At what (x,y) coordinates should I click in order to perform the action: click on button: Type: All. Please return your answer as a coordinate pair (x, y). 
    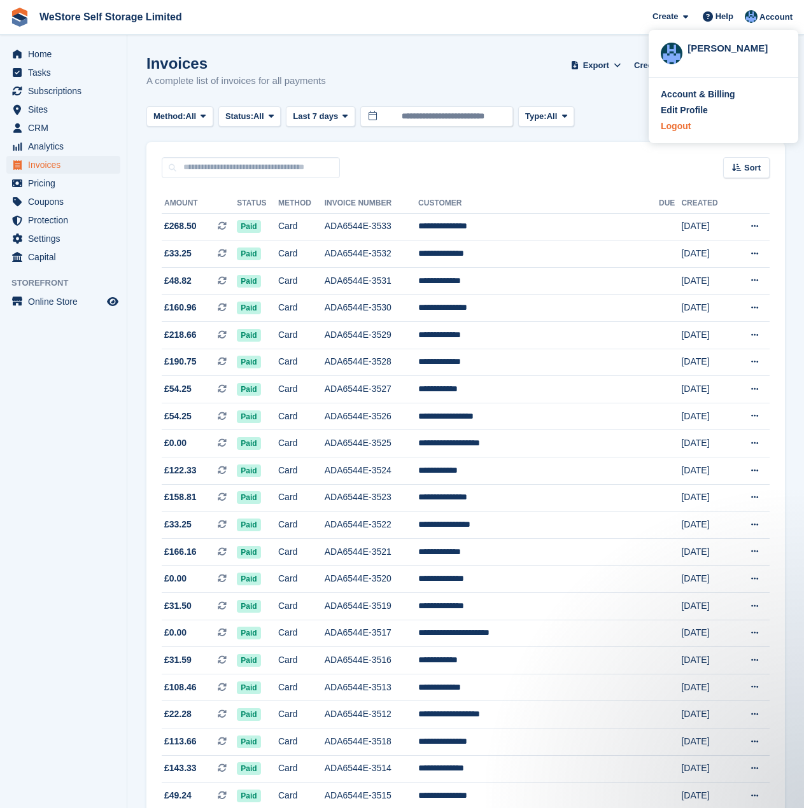
    Looking at the image, I should click on (546, 116).